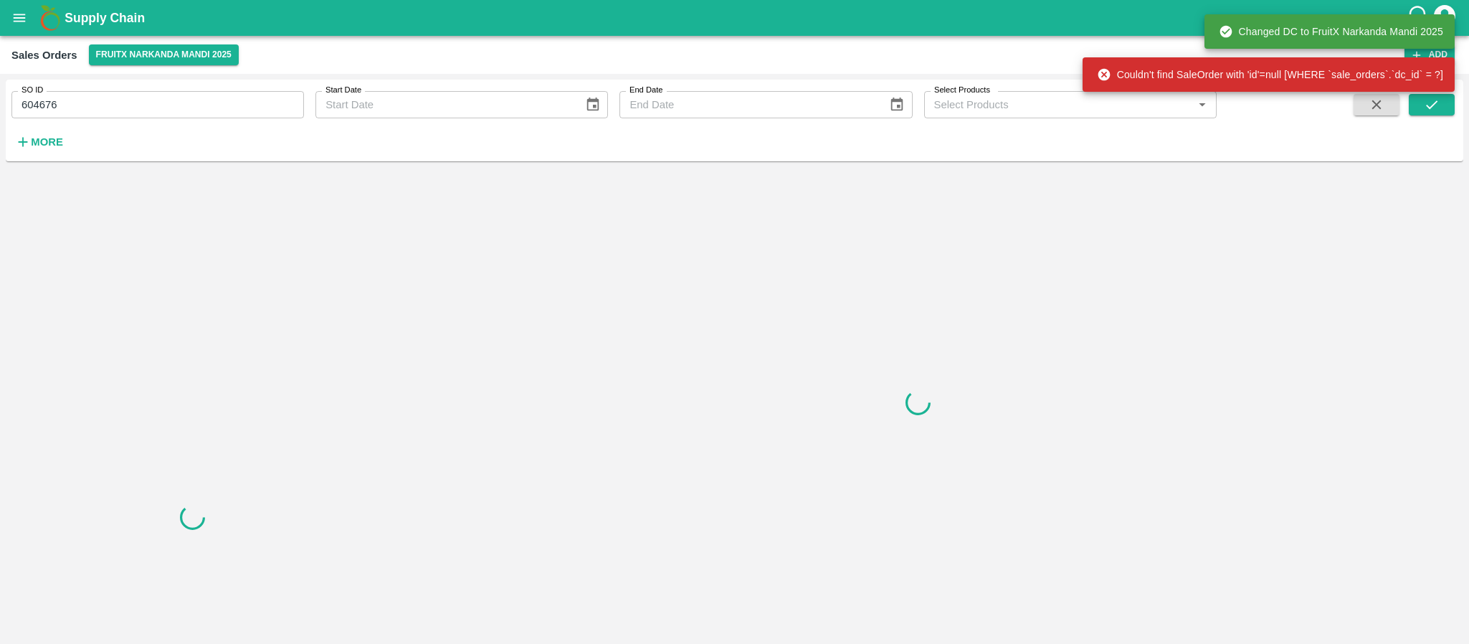 Image resolution: width=1469 pixels, height=644 pixels. I want to click on img: logo, so click(50, 18).